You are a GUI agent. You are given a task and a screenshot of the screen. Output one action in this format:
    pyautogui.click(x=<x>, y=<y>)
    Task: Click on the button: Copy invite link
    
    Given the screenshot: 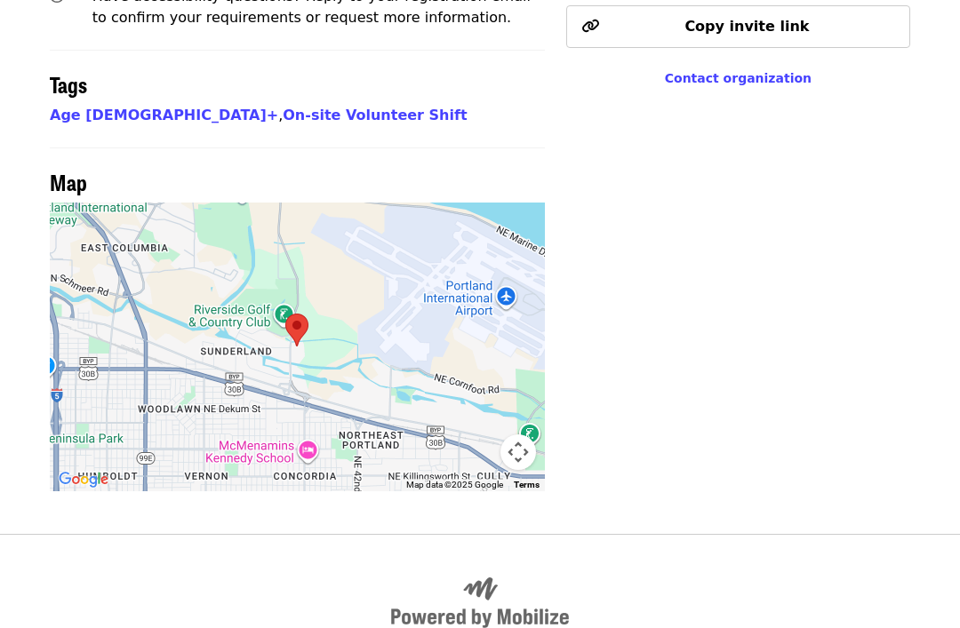 What is the action you would take?
    pyautogui.click(x=738, y=28)
    